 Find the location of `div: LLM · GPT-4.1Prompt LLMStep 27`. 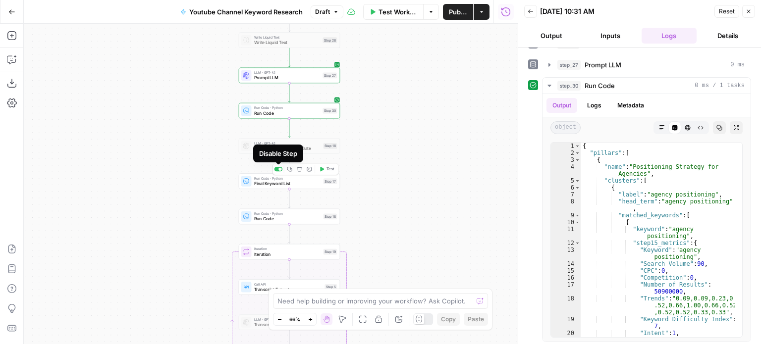

div: LLM · GPT-4.1Prompt LLMStep 27 is located at coordinates (289, 76).